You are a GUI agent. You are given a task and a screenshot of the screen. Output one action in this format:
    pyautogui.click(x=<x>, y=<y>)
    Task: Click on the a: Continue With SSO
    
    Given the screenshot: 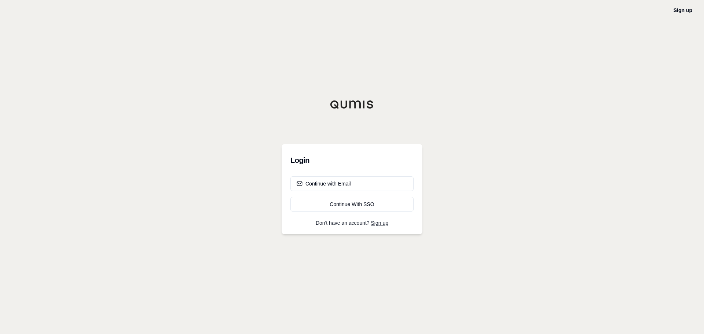 What is the action you would take?
    pyautogui.click(x=352, y=204)
    